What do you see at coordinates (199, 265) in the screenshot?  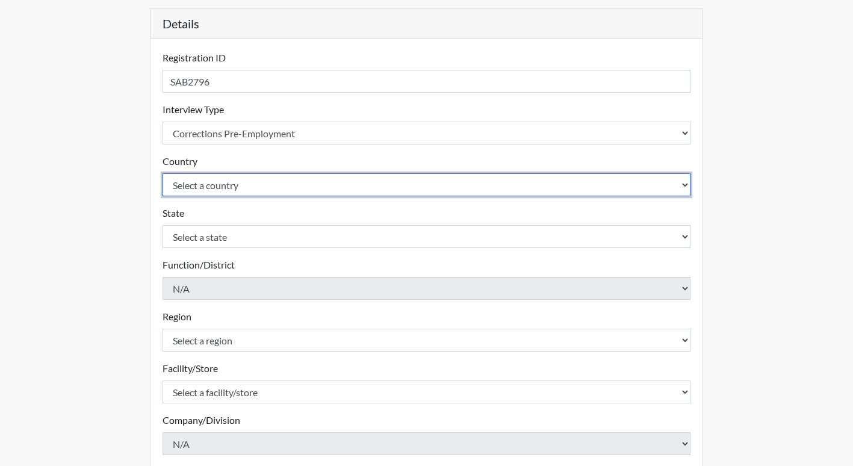 I see `label: Function/District` at bounding box center [199, 265].